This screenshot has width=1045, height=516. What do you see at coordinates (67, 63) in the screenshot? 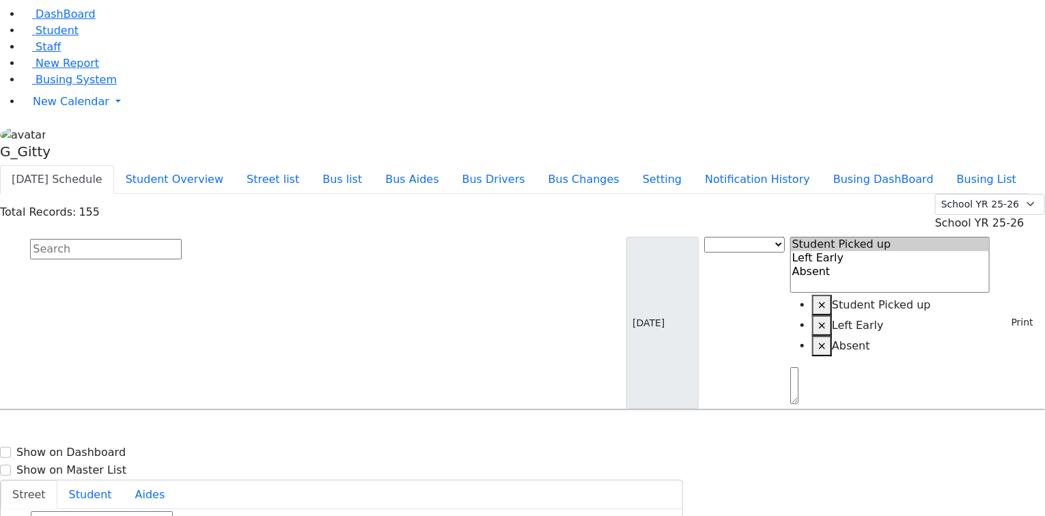
I see `span: New Report` at bounding box center [67, 63].